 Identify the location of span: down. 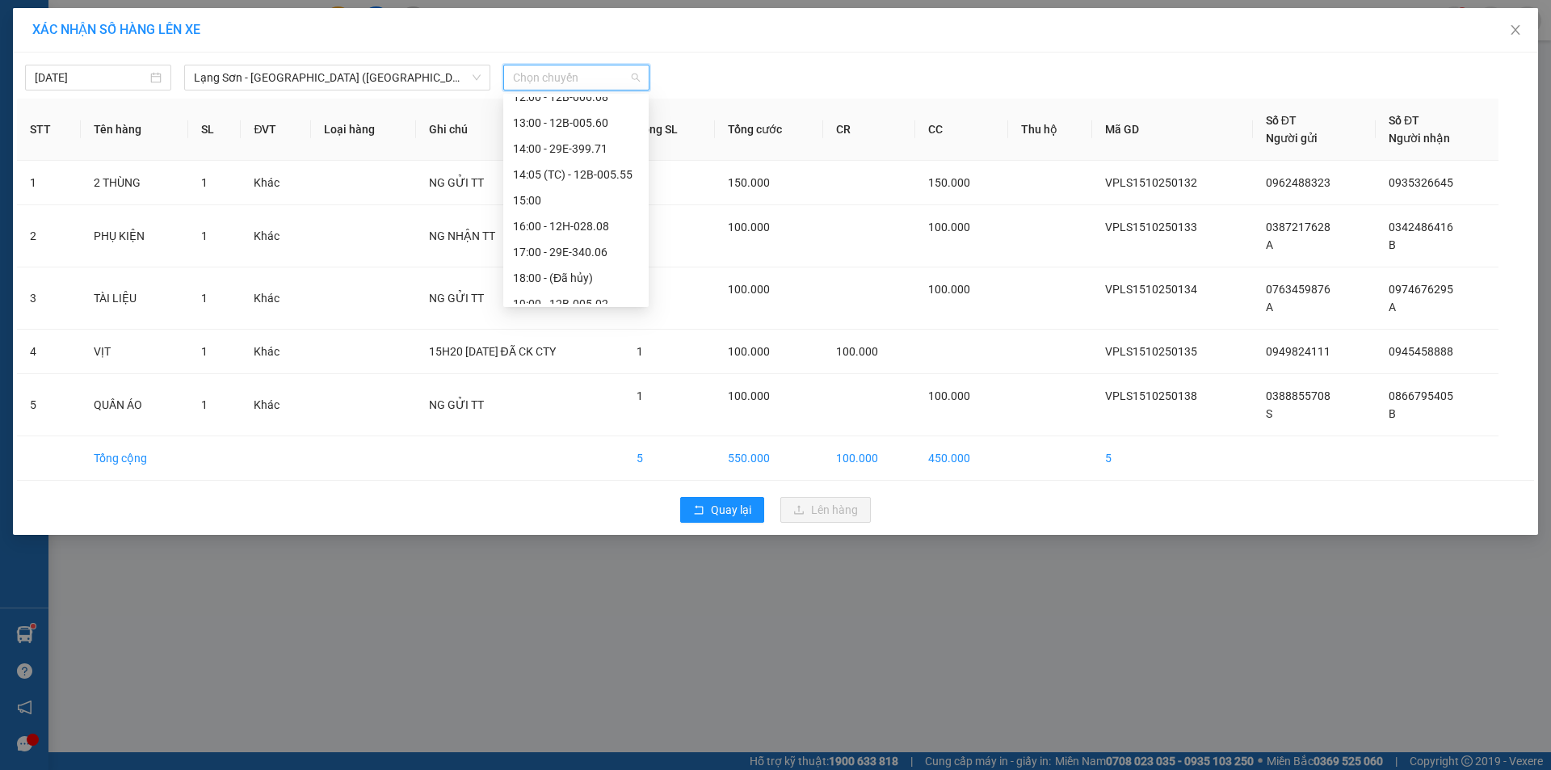
(477, 78).